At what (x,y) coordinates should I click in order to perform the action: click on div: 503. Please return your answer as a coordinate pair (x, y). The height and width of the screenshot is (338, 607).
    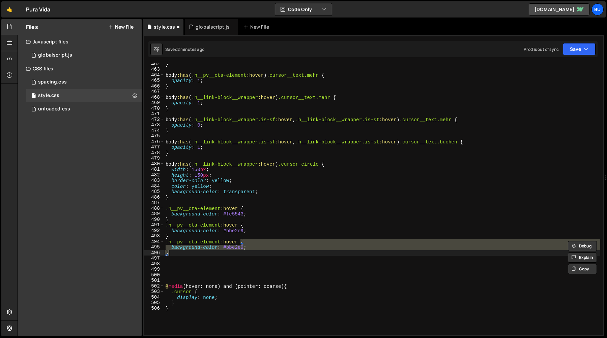
    Looking at the image, I should click on (154, 292).